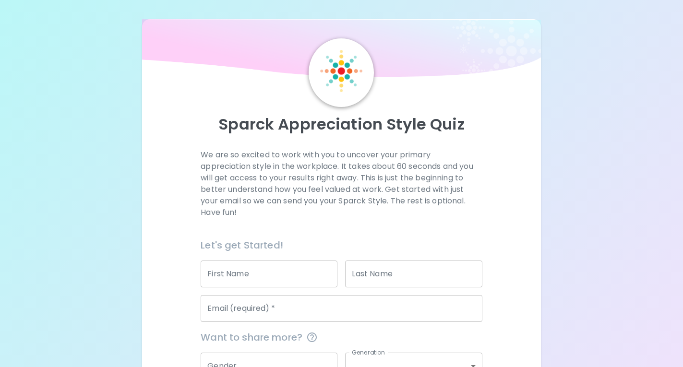 The width and height of the screenshot is (683, 367). I want to click on h6: Let's get Started!, so click(341, 245).